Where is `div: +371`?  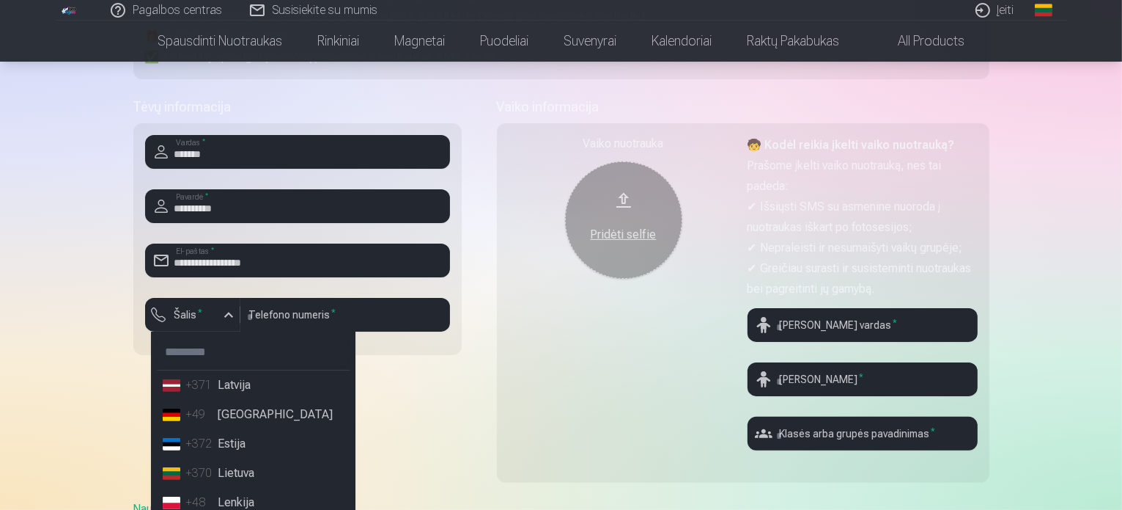
div: +371 is located at coordinates (201, 385).